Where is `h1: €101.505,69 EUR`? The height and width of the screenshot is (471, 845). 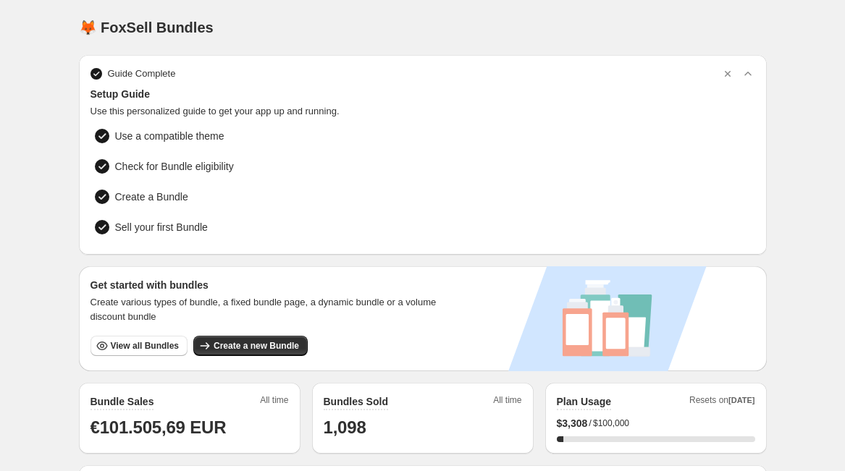
h1: €101.505,69 EUR is located at coordinates (190, 428).